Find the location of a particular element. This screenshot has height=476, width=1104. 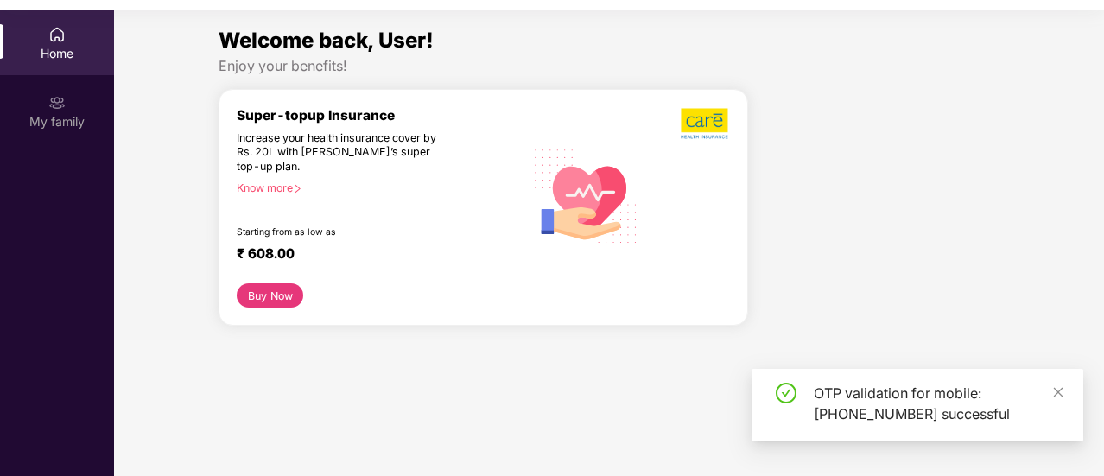

button: Buy Now is located at coordinates (269, 295).